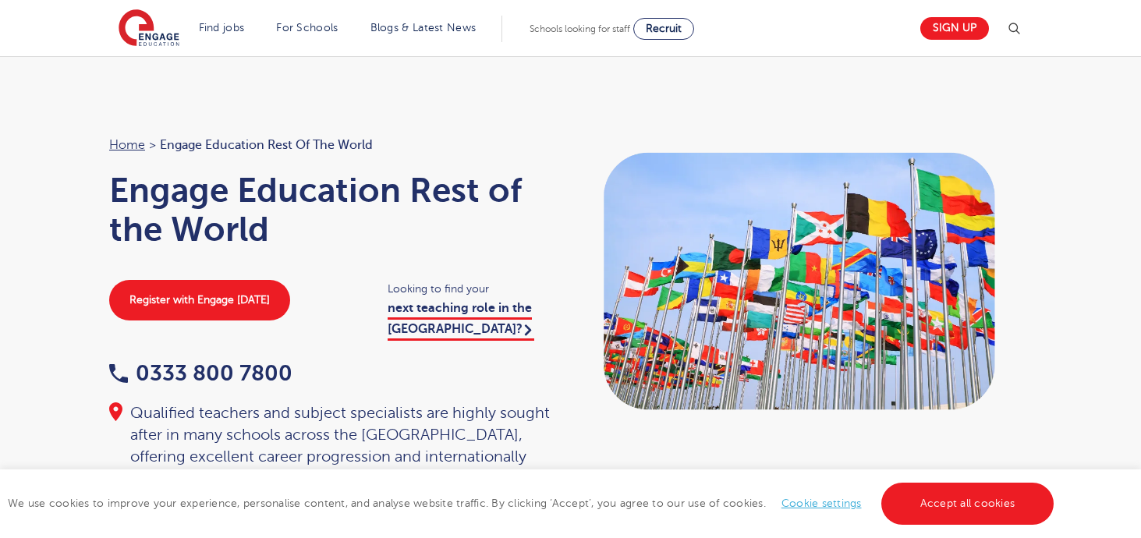 This screenshot has height=538, width=1141. Describe the element at coordinates (664, 29) in the screenshot. I see `a: Recruit` at that location.